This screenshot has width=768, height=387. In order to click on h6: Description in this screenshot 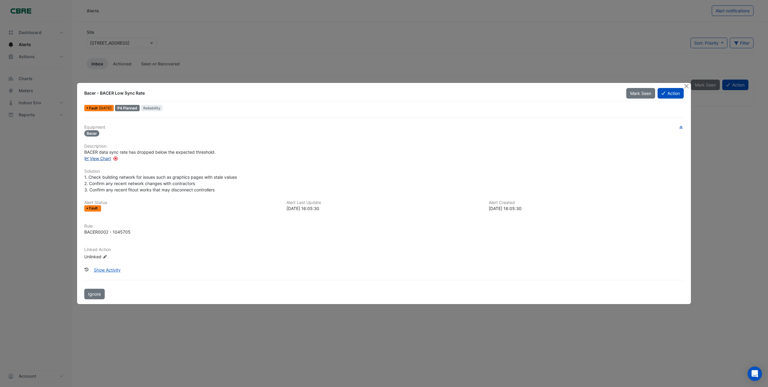, I will do `click(384, 146)`.